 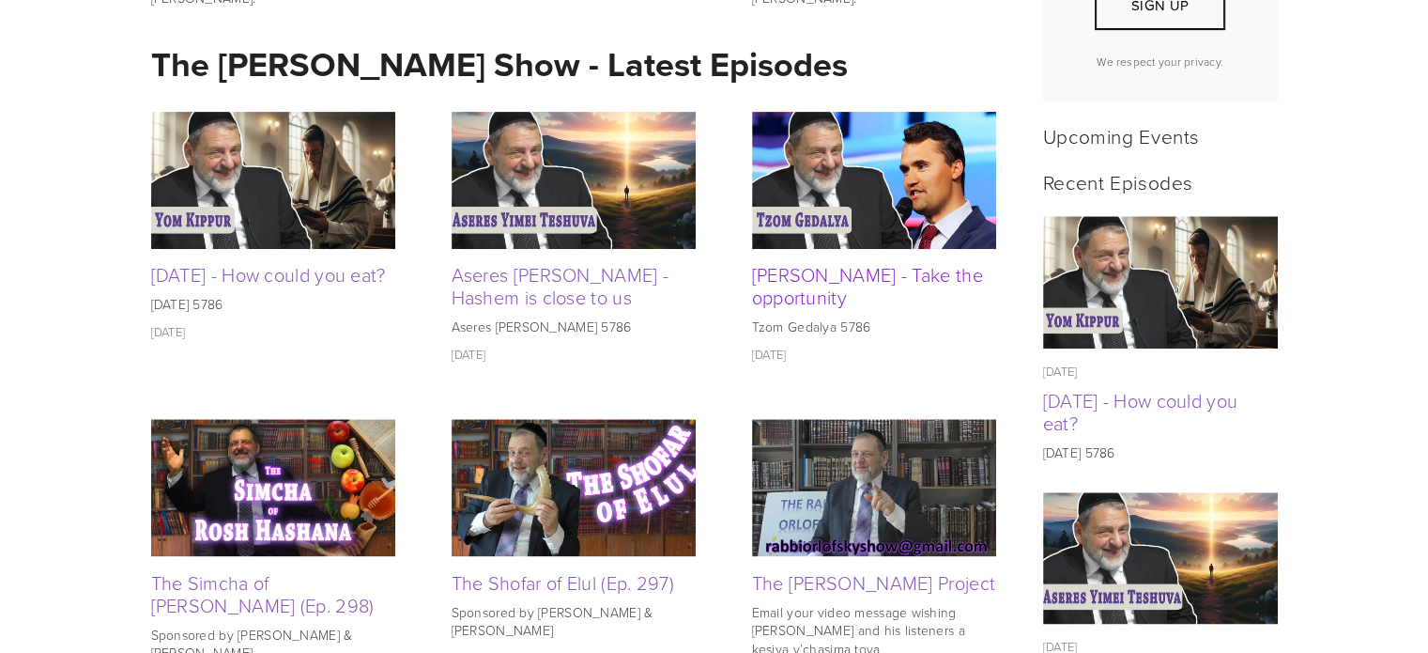 What do you see at coordinates (874, 327) in the screenshot?
I see `p: Tzom Gedalya 5786` at bounding box center [874, 327].